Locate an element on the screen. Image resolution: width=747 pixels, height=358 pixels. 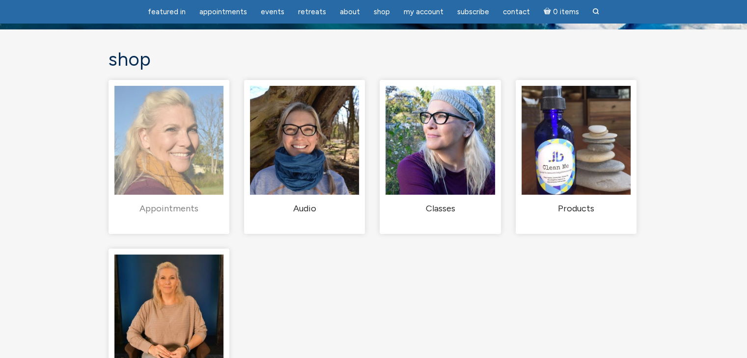
span: 0 items is located at coordinates (565, 12).